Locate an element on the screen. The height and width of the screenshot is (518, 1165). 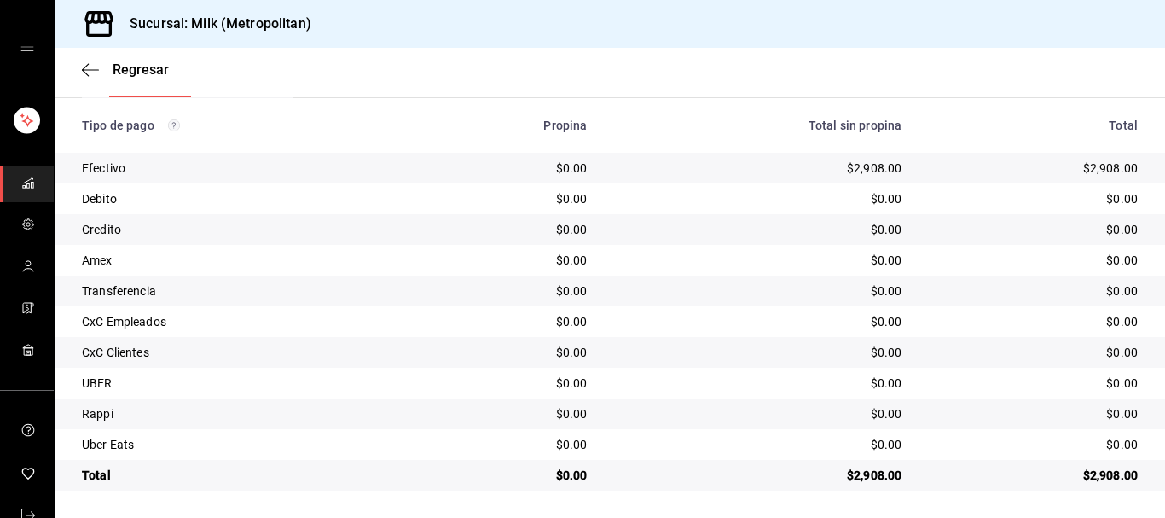
svg: Los pagos realizados con Pay y otras terminales son montos brutos. is located at coordinates (174, 125).